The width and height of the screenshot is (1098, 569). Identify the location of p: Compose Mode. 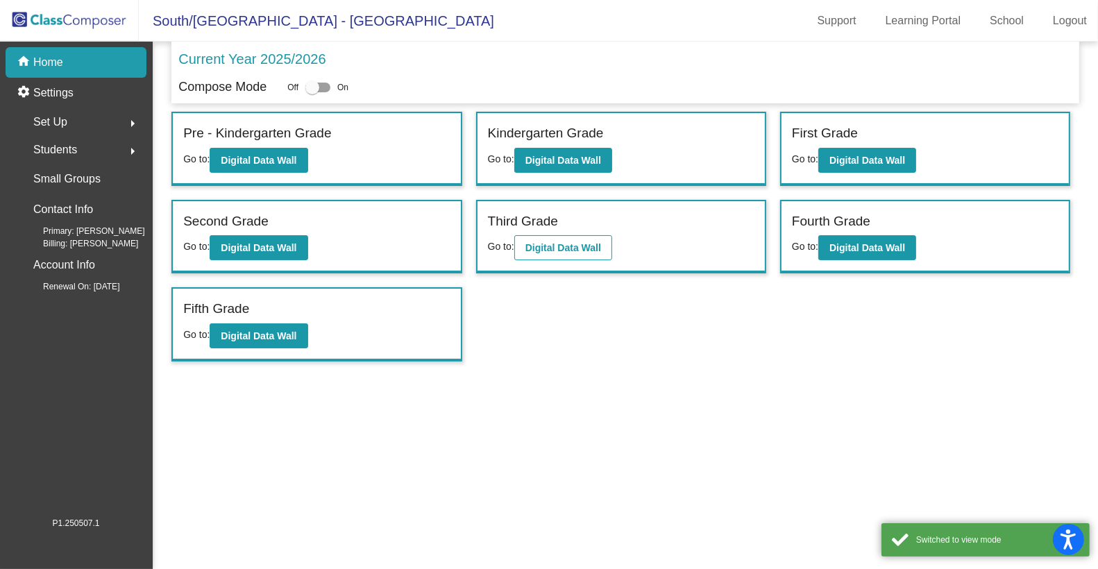
(222, 87).